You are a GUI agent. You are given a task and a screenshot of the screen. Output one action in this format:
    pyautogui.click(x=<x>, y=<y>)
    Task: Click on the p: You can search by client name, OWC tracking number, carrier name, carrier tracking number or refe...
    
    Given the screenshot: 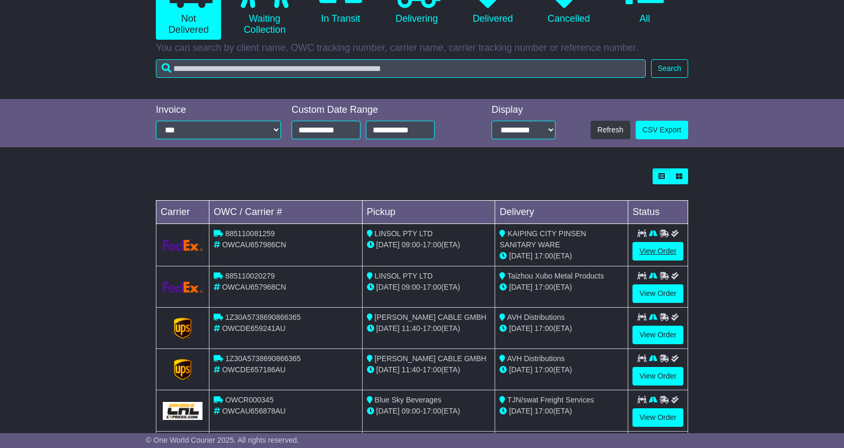 What is the action you would take?
    pyautogui.click(x=422, y=48)
    